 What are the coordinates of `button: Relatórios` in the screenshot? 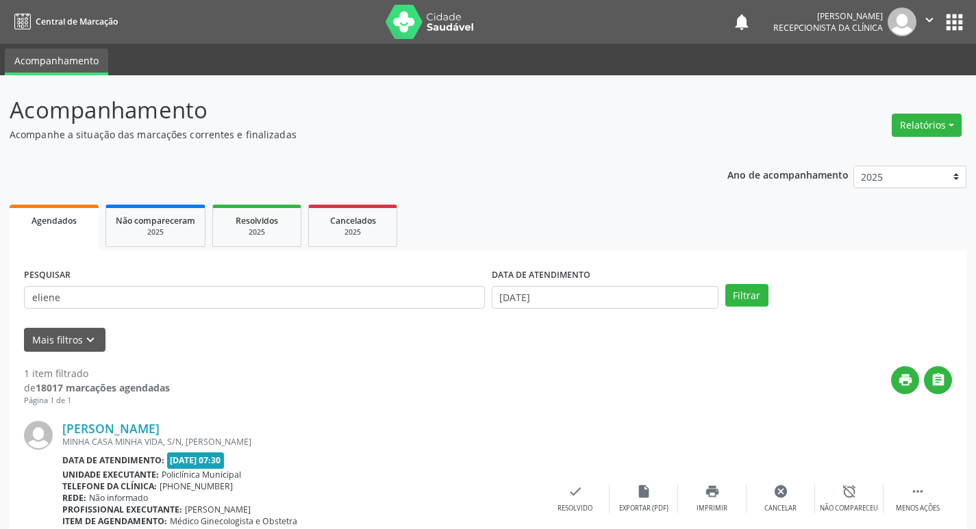 It's located at (927, 125).